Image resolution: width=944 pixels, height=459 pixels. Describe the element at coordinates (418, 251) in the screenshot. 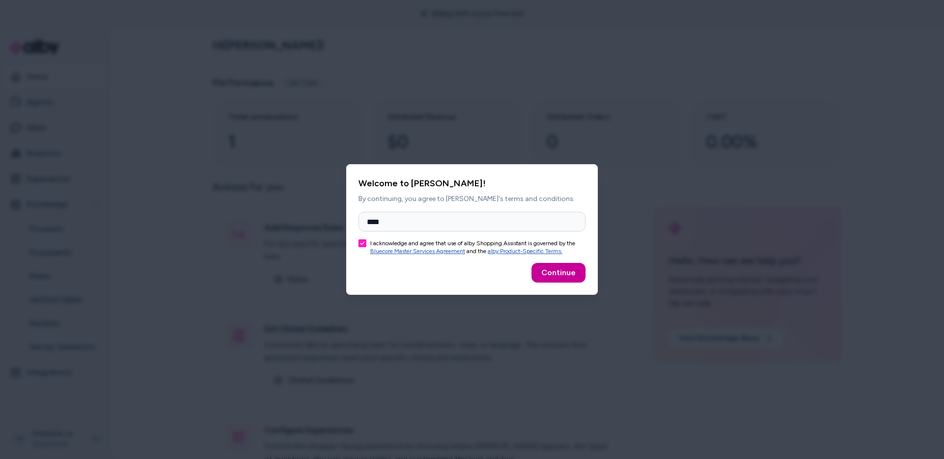

I see `a: Bluecore Master Services Agreement` at that location.